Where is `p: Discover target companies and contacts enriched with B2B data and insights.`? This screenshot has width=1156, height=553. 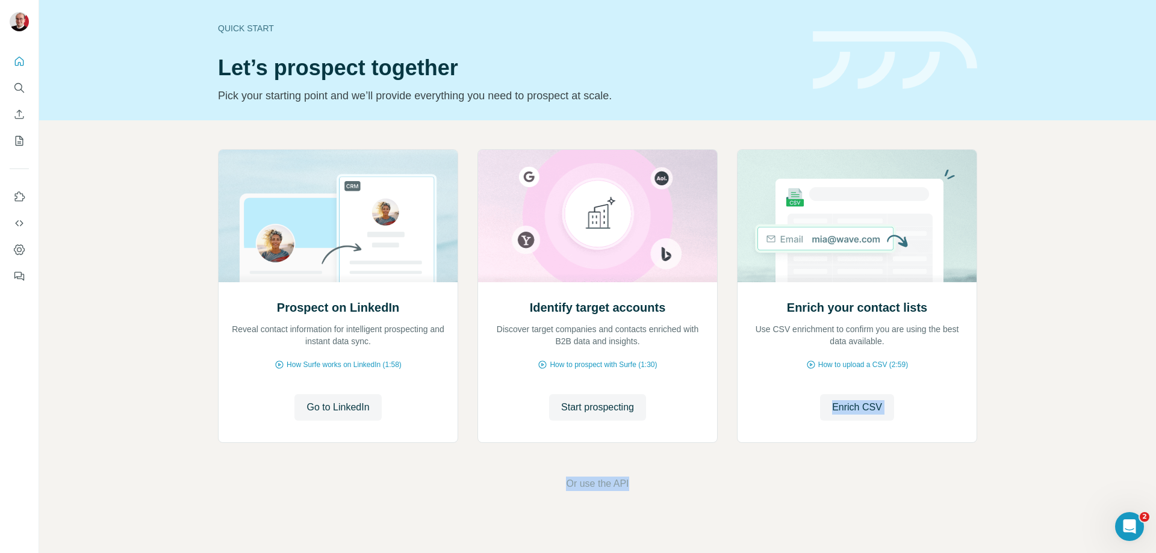 p: Discover target companies and contacts enriched with B2B data and insights. is located at coordinates (597, 335).